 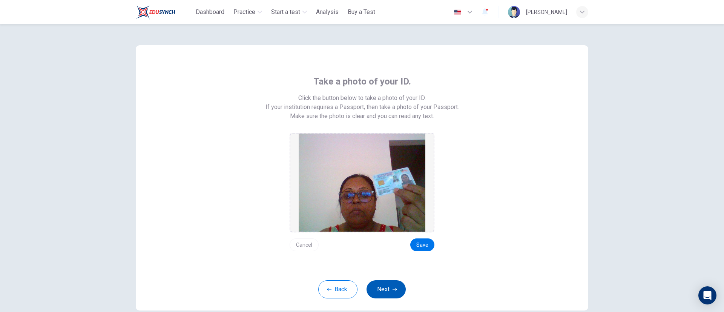 What do you see at coordinates (248, 12) in the screenshot?
I see `button: Practice` at bounding box center [248, 12].